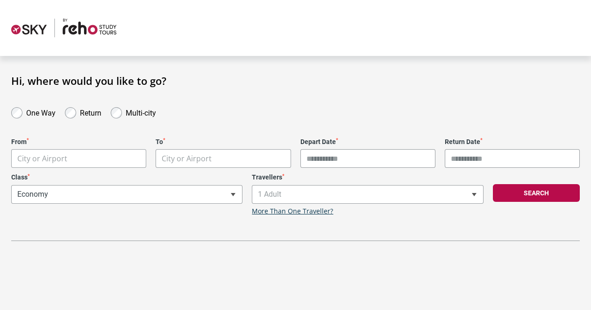 The image size is (591, 310). What do you see at coordinates (367, 177) in the screenshot?
I see `label: Travellers` at bounding box center [367, 177].